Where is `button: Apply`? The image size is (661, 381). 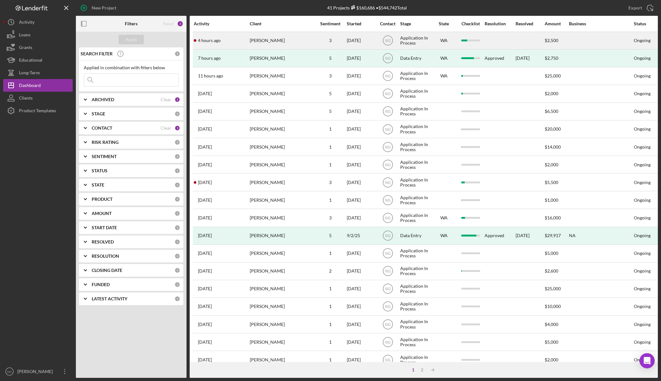
button: Apply is located at coordinates (131, 40).